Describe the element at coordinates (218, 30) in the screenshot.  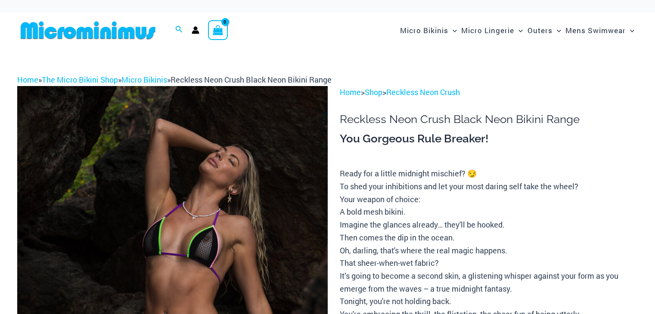
I see `a: View Shopping Cart, empty` at that location.